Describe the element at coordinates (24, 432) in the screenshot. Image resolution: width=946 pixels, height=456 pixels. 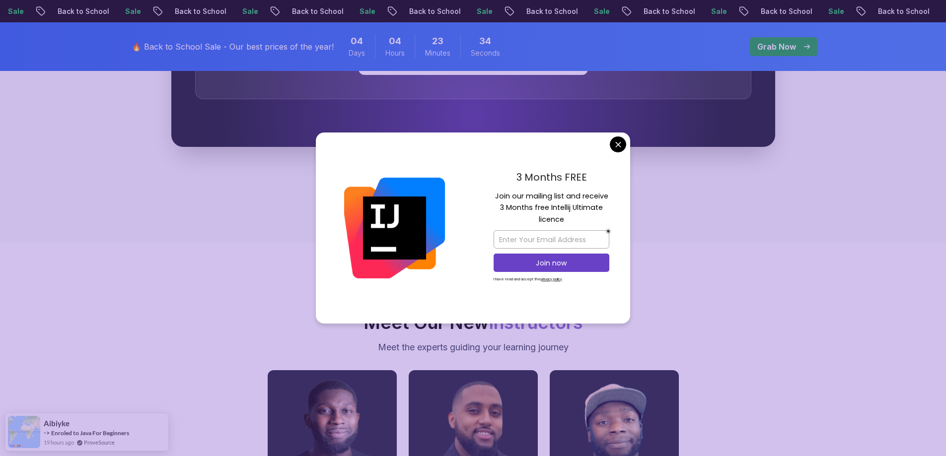
I see `img: provesource social proof notification image` at that location.